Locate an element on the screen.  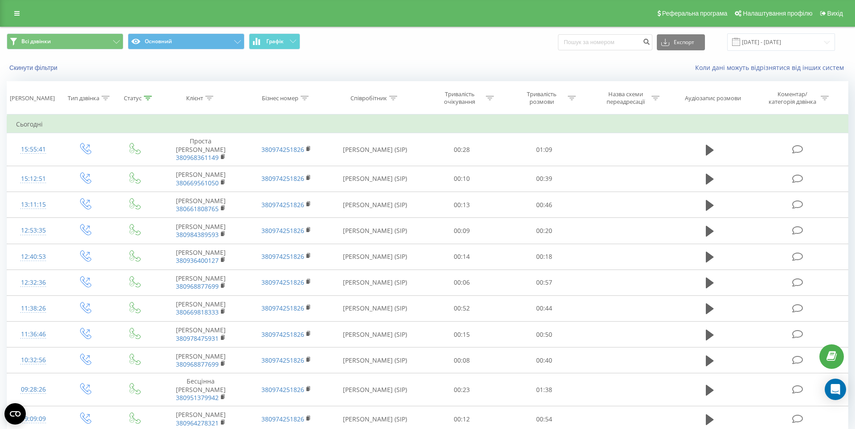
td: 00:39 is located at coordinates (544, 179).